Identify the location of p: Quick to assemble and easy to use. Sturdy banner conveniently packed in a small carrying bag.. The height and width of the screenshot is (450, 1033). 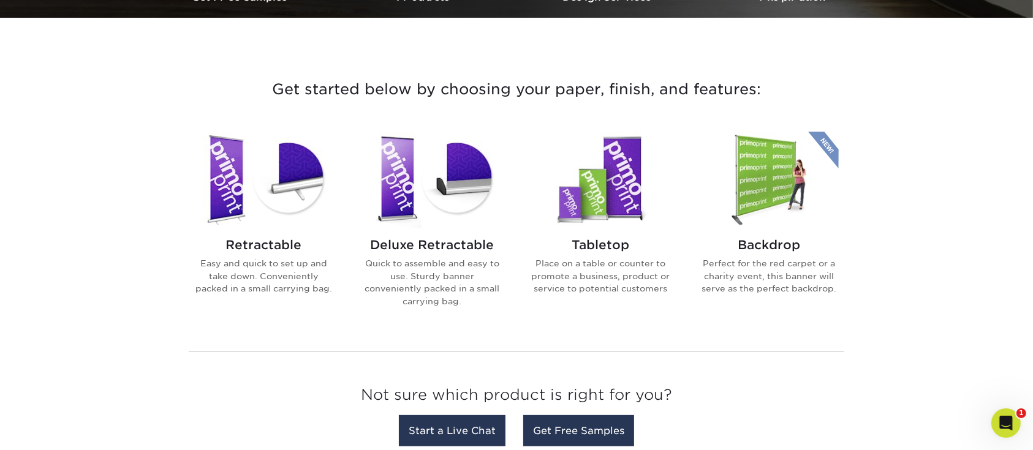
(432, 283).